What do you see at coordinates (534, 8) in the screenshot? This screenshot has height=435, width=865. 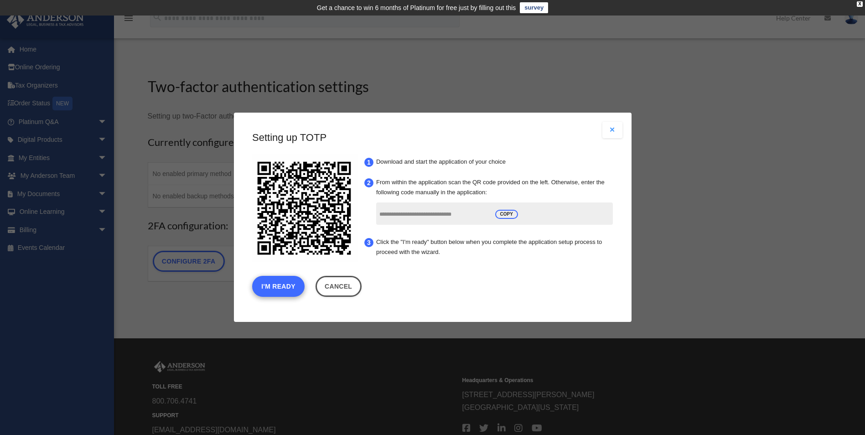 I see `a: survey` at bounding box center [534, 8].